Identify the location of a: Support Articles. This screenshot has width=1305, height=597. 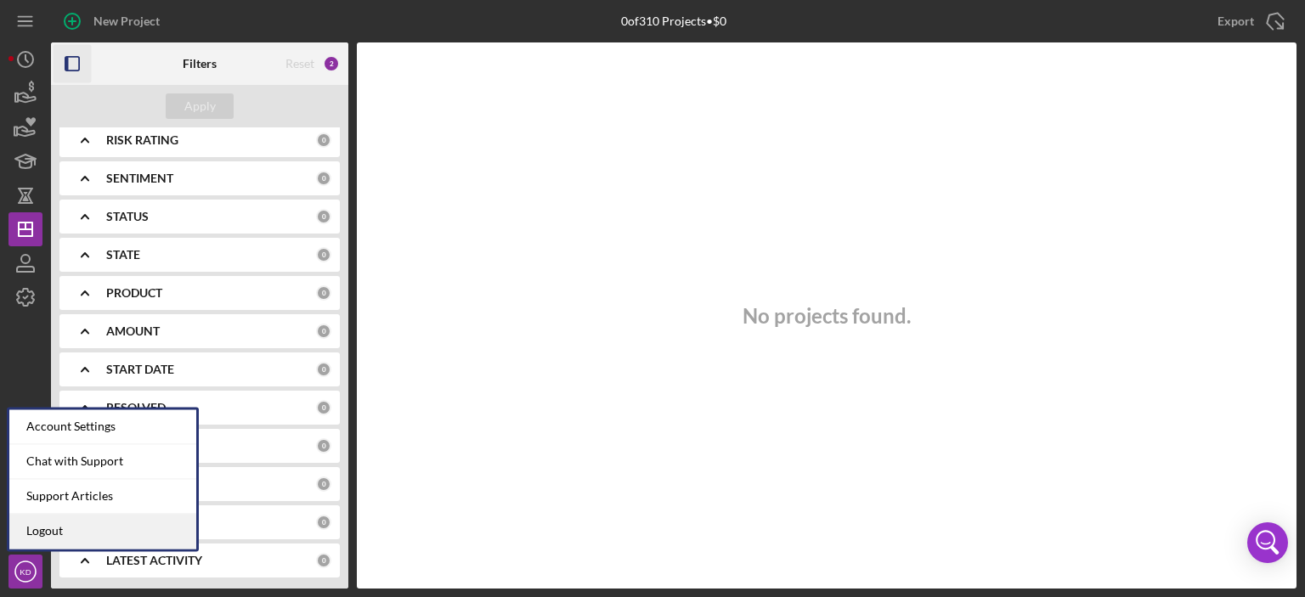
(103, 496).